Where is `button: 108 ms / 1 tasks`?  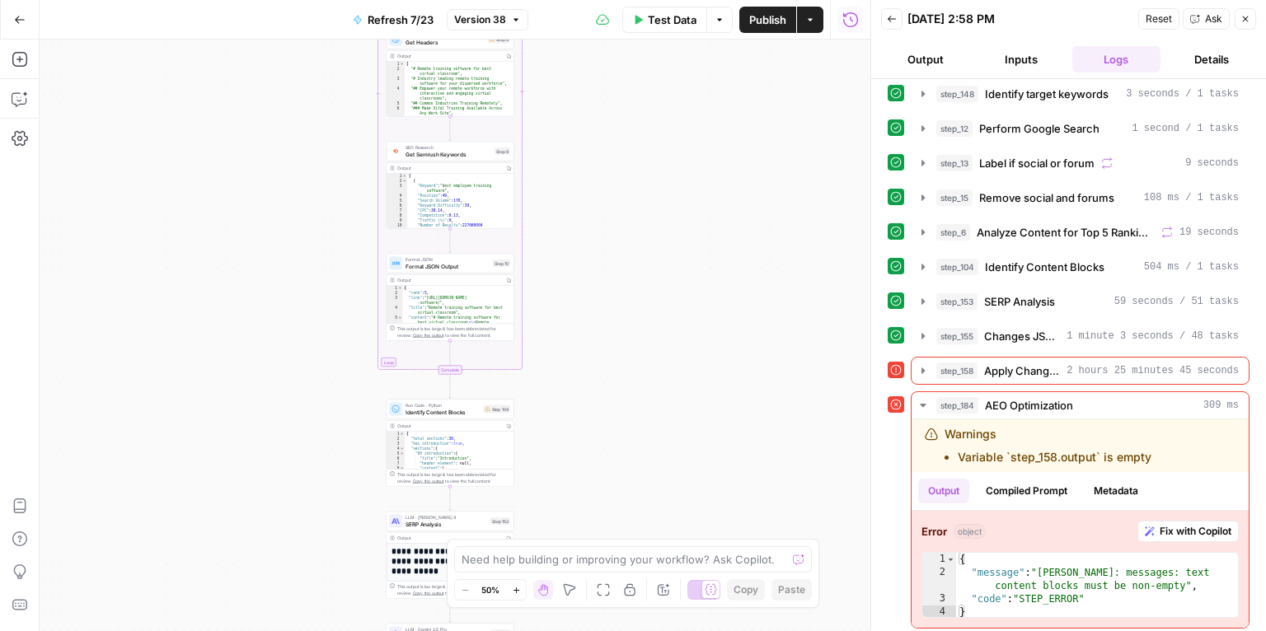
button: 108 ms / 1 tasks is located at coordinates (1080, 198).